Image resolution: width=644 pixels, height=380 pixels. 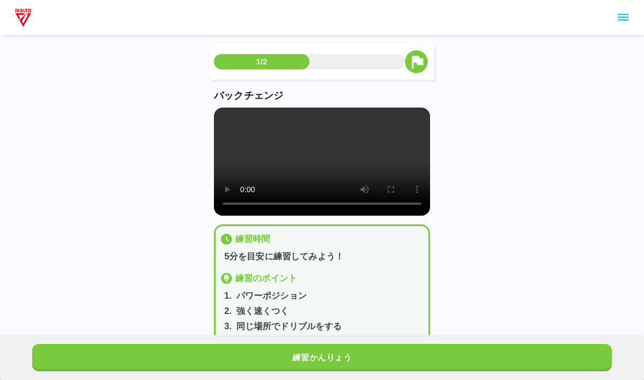 What do you see at coordinates (266, 278) in the screenshot?
I see `p: 練習のポイント` at bounding box center [266, 278].